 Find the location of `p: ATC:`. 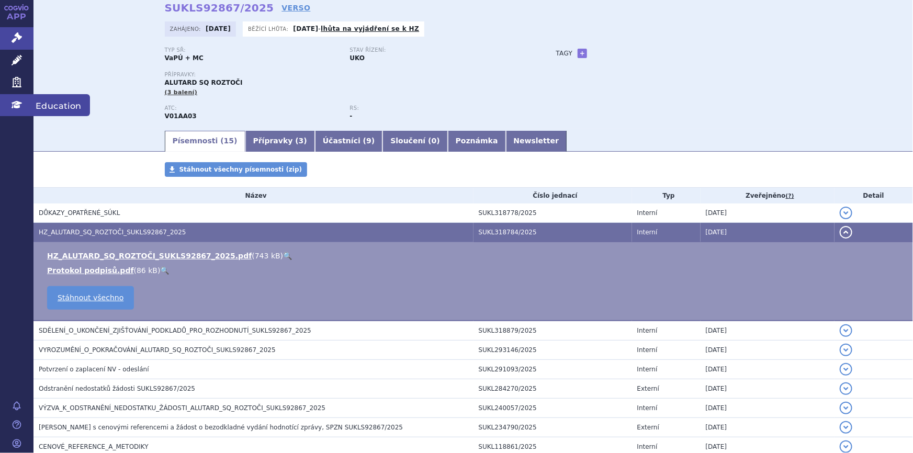

p: ATC: is located at coordinates (252, 108).